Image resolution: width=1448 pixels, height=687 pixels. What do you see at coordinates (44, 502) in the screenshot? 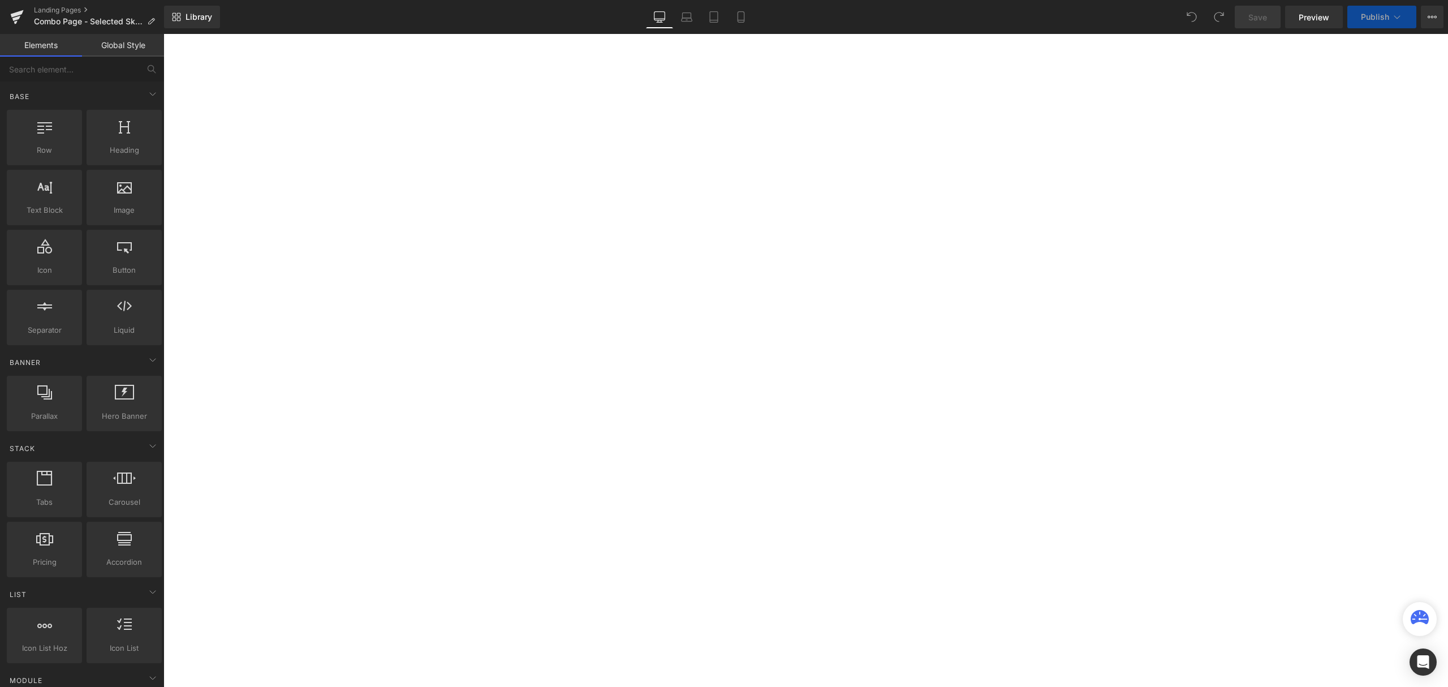
I see `span: Tabs` at bounding box center [44, 502].